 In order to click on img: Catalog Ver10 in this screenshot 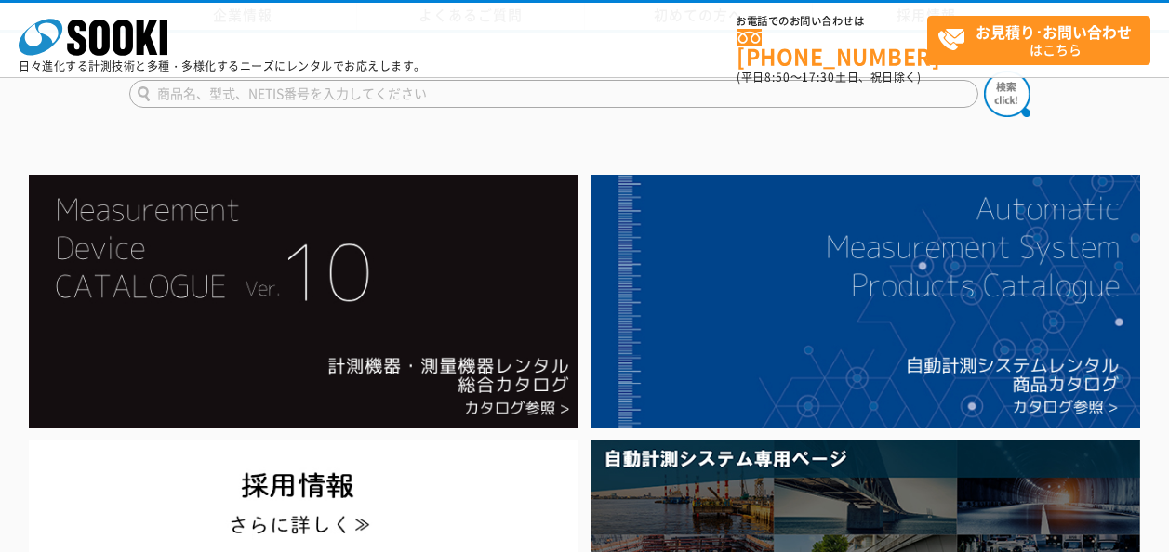, I will do `click(303, 301)`.